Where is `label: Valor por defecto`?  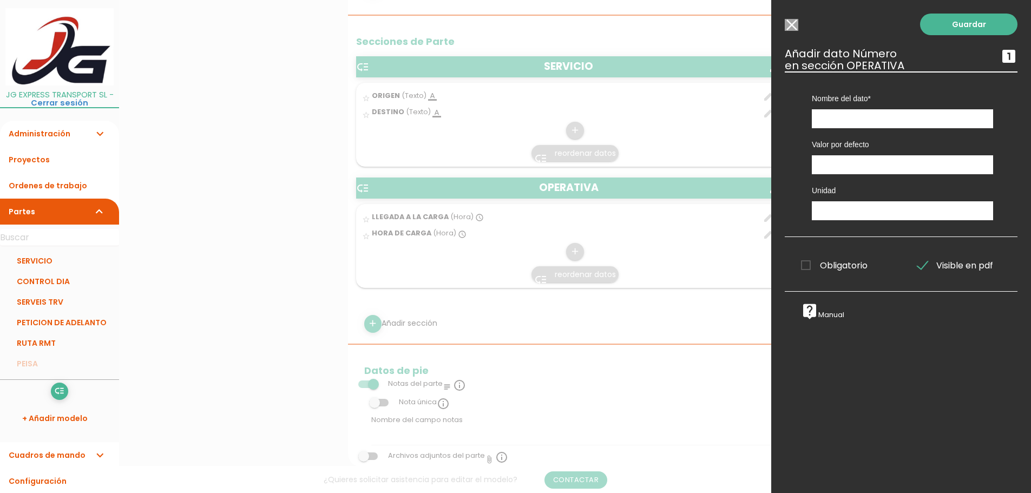
label: Valor por defecto is located at coordinates (902, 145).